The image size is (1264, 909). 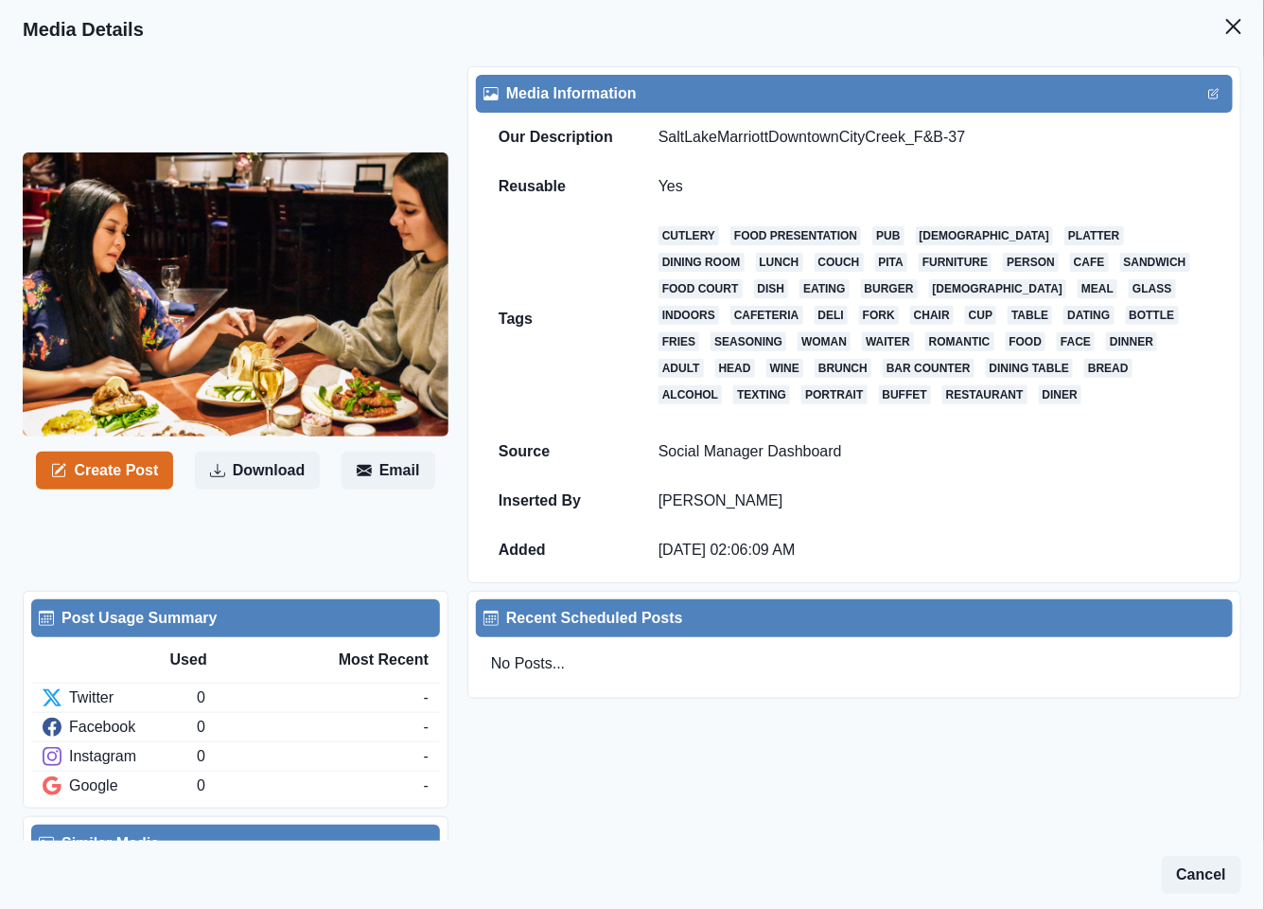 I want to click on td: Added, so click(x=556, y=550).